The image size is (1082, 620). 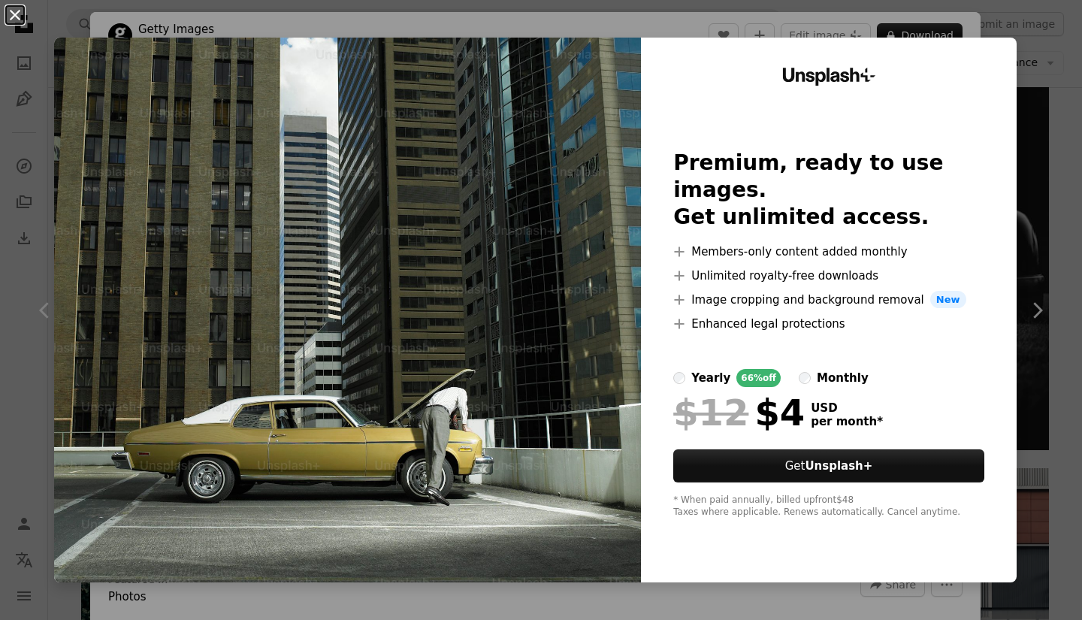 I want to click on h2: Premium, ready to use images. Get unlimited access., so click(x=829, y=190).